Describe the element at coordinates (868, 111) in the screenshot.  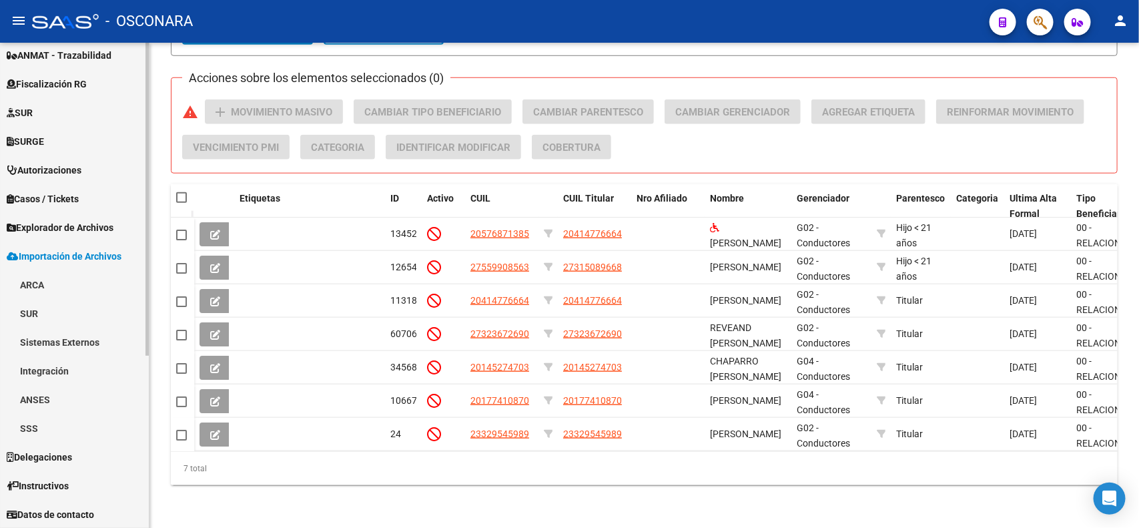
I see `button: Agregar Etiqueta` at that location.